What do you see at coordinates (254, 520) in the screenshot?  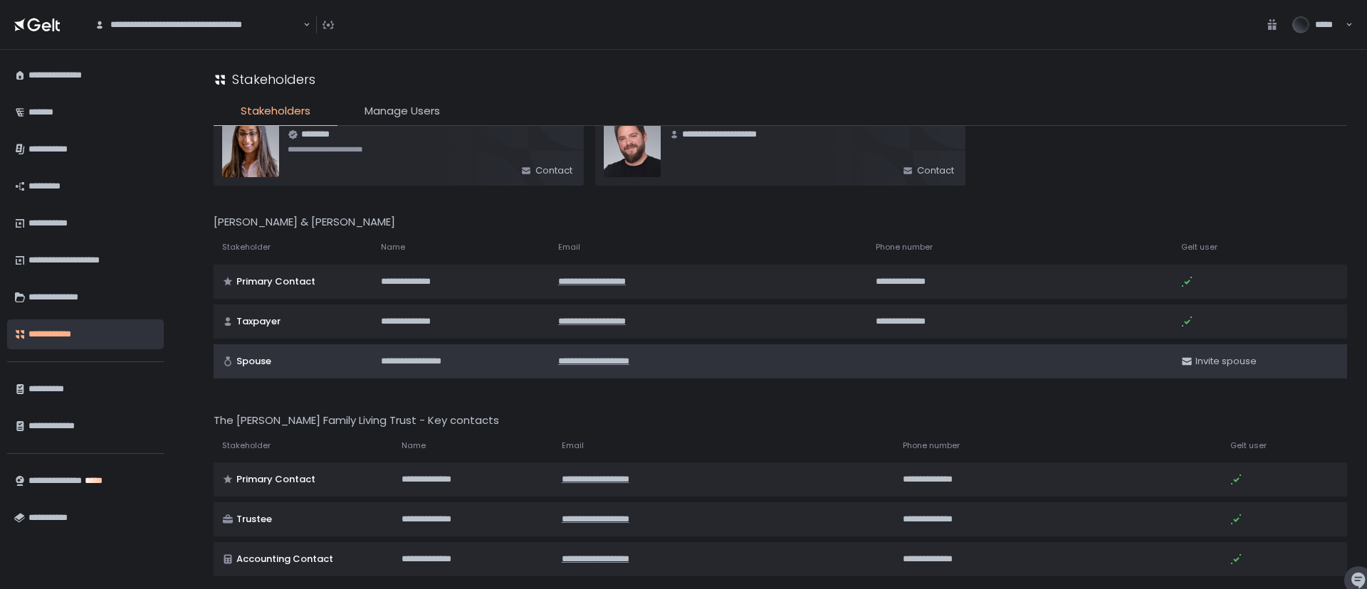 I see `span: Trustee` at bounding box center [254, 520].